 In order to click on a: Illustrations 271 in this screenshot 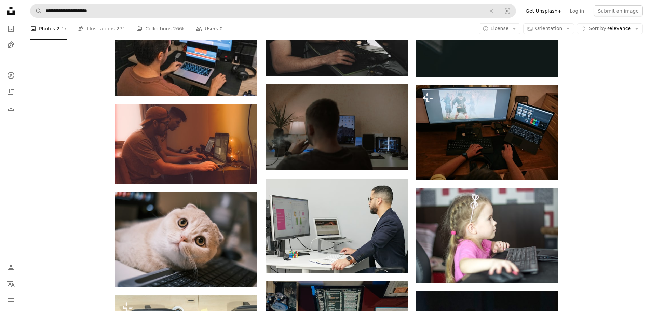, I will do `click(102, 29)`.